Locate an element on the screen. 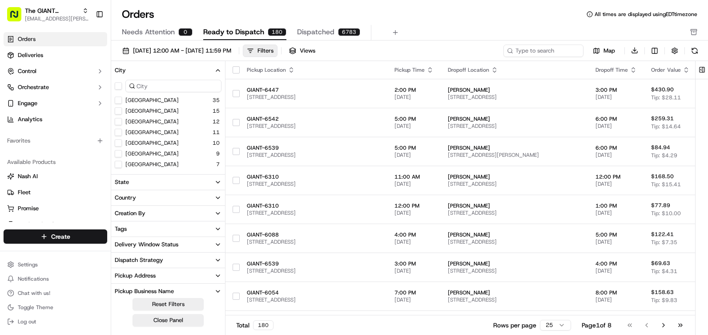 This screenshot has width=708, height=335. span: Tip: $14.64 is located at coordinates (666, 126).